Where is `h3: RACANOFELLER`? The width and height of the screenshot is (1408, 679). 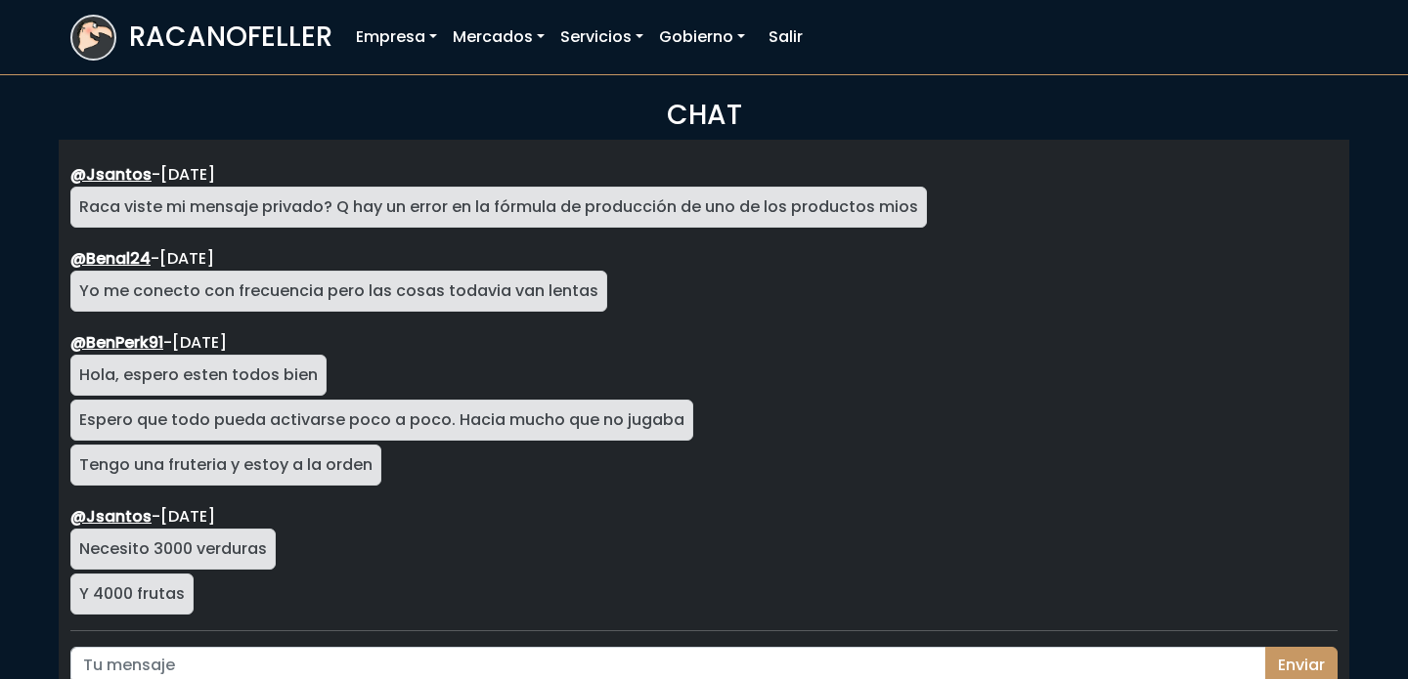
h3: RACANOFELLER is located at coordinates (231, 37).